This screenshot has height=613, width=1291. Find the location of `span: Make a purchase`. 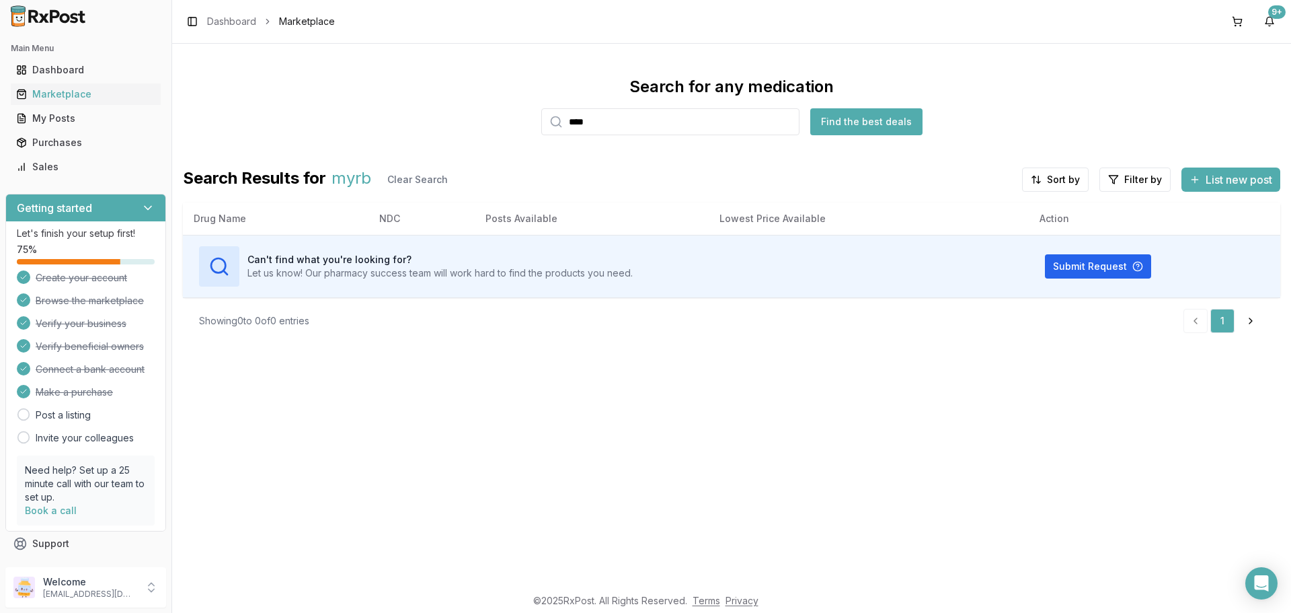

span: Make a purchase is located at coordinates (74, 392).